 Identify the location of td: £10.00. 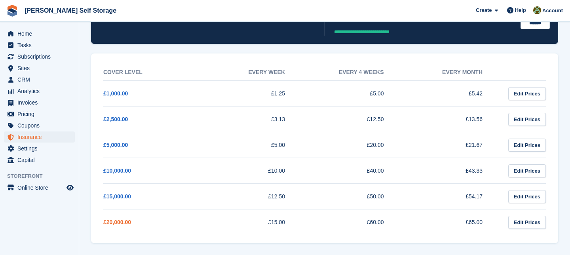
(252, 171).